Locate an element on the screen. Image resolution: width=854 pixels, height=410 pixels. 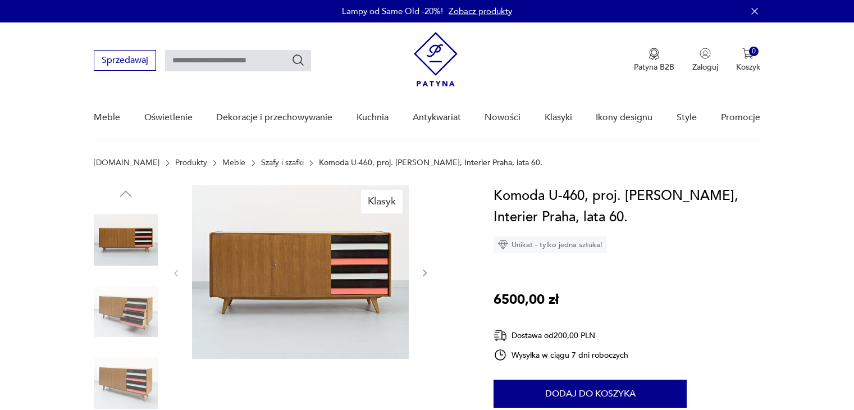
p: Patyna B2B is located at coordinates (654, 67).